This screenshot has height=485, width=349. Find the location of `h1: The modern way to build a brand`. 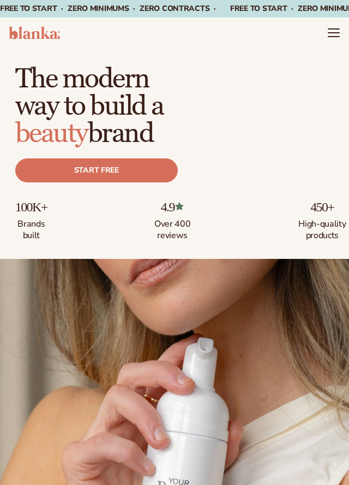

h1: The modern way to build a brand is located at coordinates (181, 104).